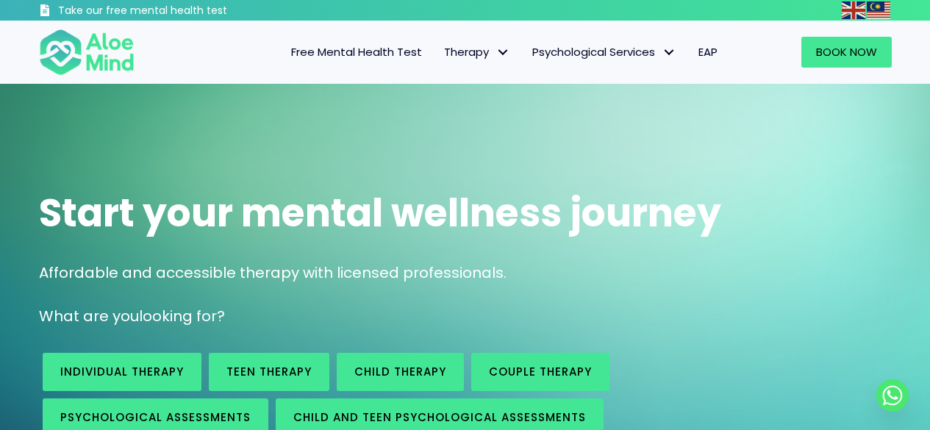 Image resolution: width=930 pixels, height=430 pixels. Describe the element at coordinates (440, 417) in the screenshot. I see `span: Child and Teen Psychological assessments` at that location.